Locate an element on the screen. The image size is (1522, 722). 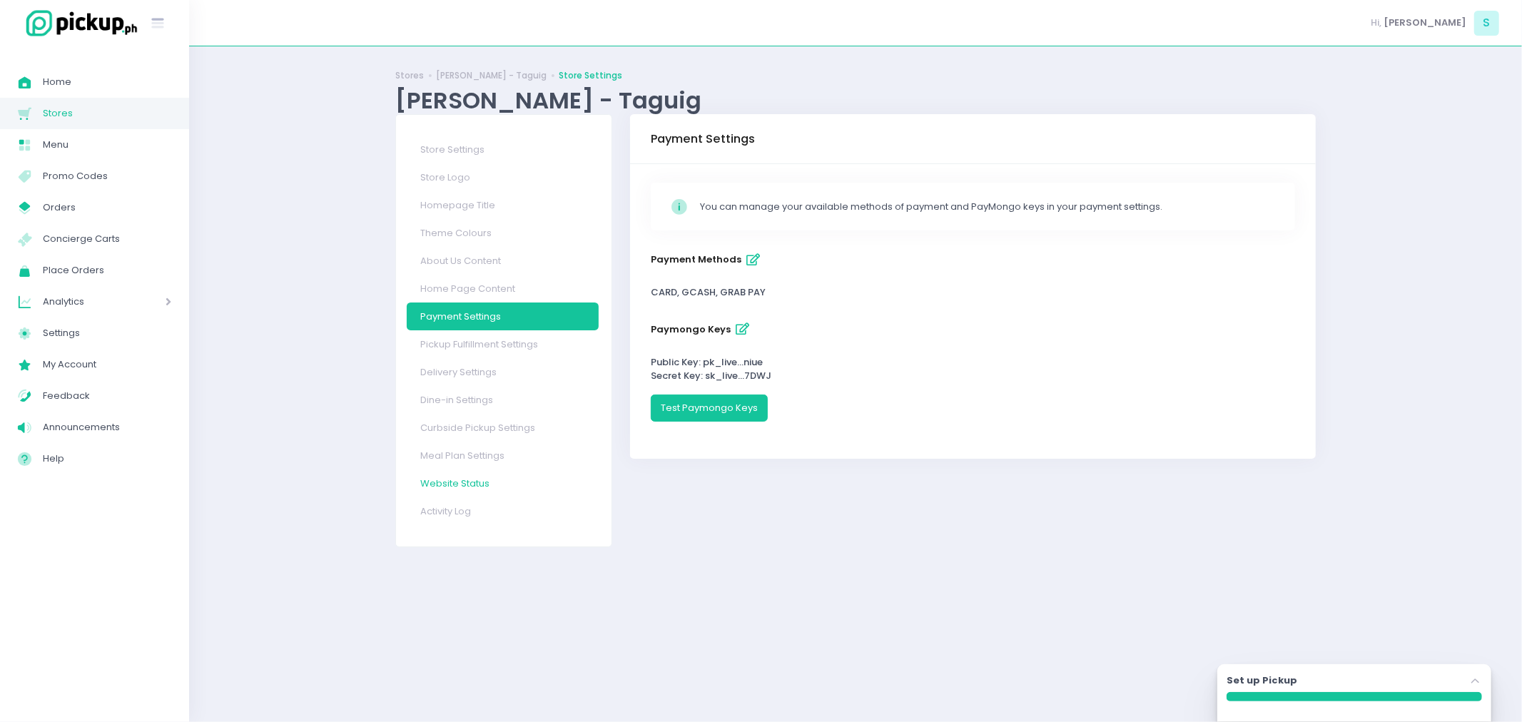
div: Public Key: pk_live ... niue Secret Key: sk_live ... 7DWJ is located at coordinates (972, 369).